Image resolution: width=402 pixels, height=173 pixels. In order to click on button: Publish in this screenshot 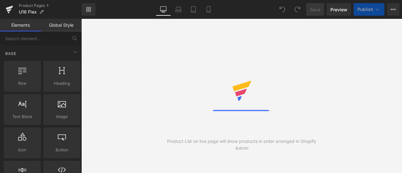, I will do `click(369, 9)`.